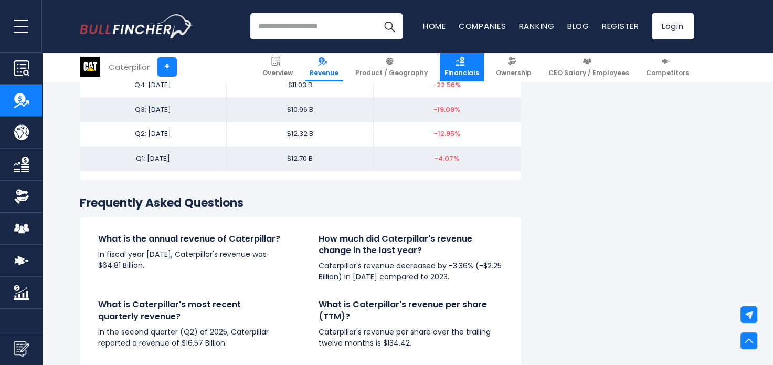  What do you see at coordinates (392, 67) in the screenshot?
I see `a: Product / Geography` at bounding box center [392, 67].